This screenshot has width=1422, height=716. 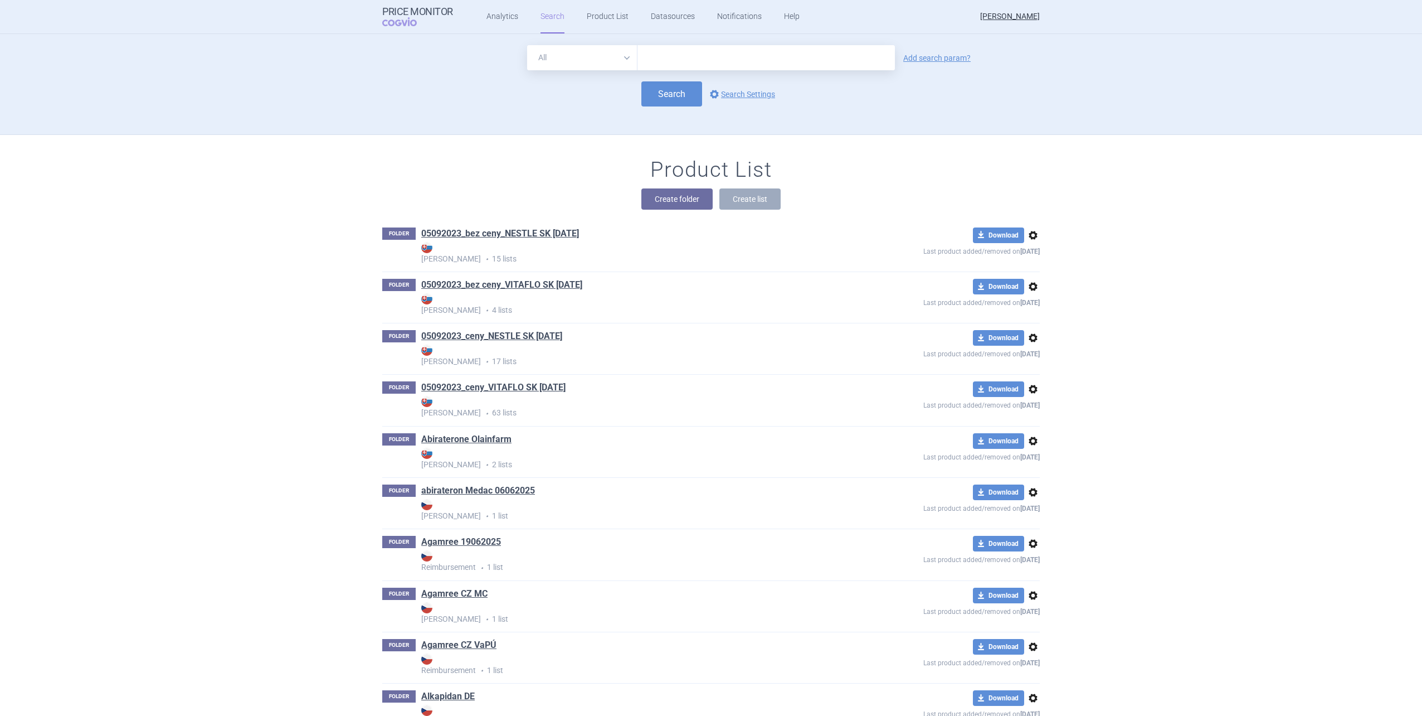 What do you see at coordinates (632, 459) in the screenshot?
I see `p: 2 lists` at bounding box center [632, 459].